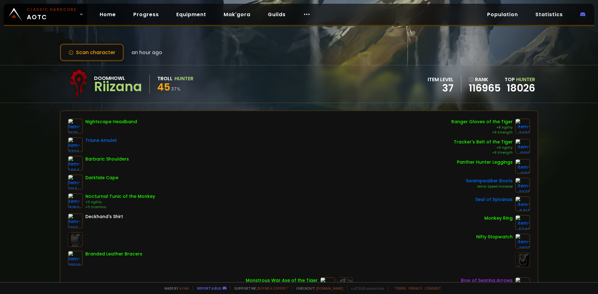 The width and height of the screenshot is (598, 294). I want to click on img: item-19508, so click(75, 258).